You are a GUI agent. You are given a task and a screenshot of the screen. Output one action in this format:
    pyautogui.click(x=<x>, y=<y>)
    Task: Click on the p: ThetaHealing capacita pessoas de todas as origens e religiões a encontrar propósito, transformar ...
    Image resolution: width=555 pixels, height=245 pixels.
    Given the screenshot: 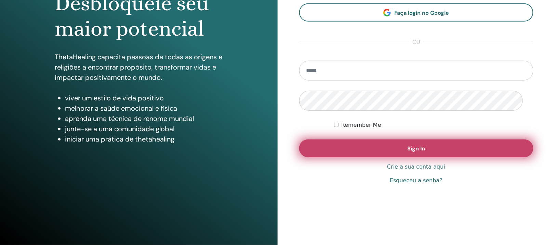 What is the action you would take?
    pyautogui.click(x=139, y=67)
    